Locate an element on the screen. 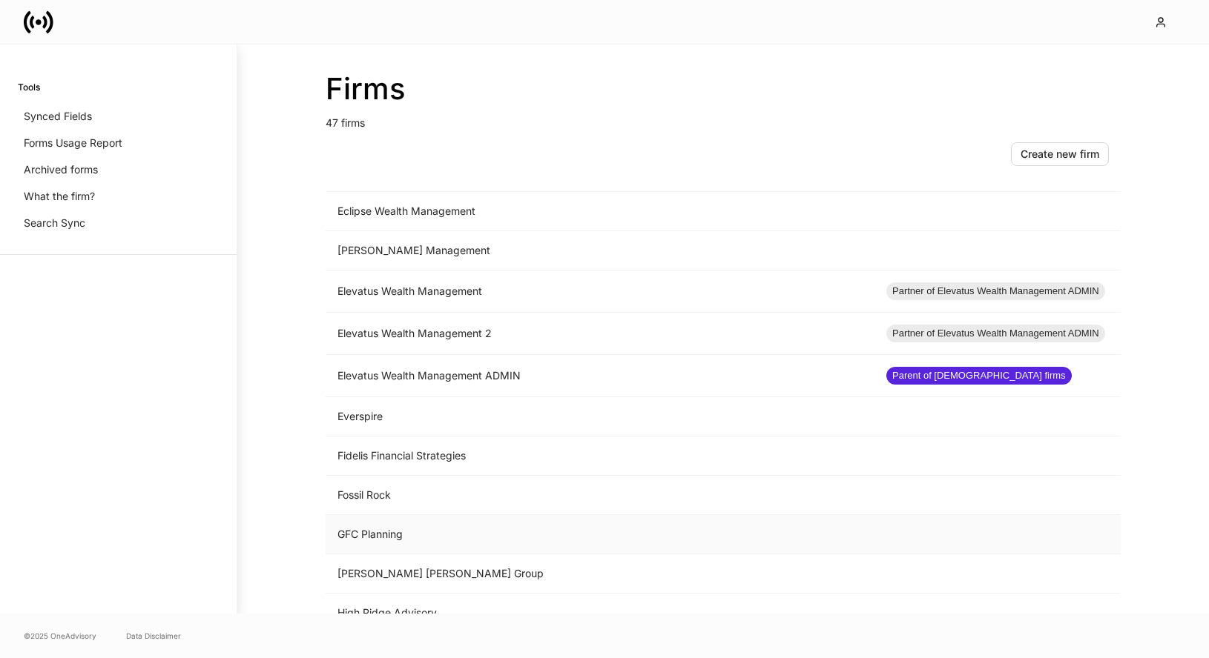 Image resolution: width=1209 pixels, height=658 pixels. td: GFC Planning is located at coordinates (600, 535).